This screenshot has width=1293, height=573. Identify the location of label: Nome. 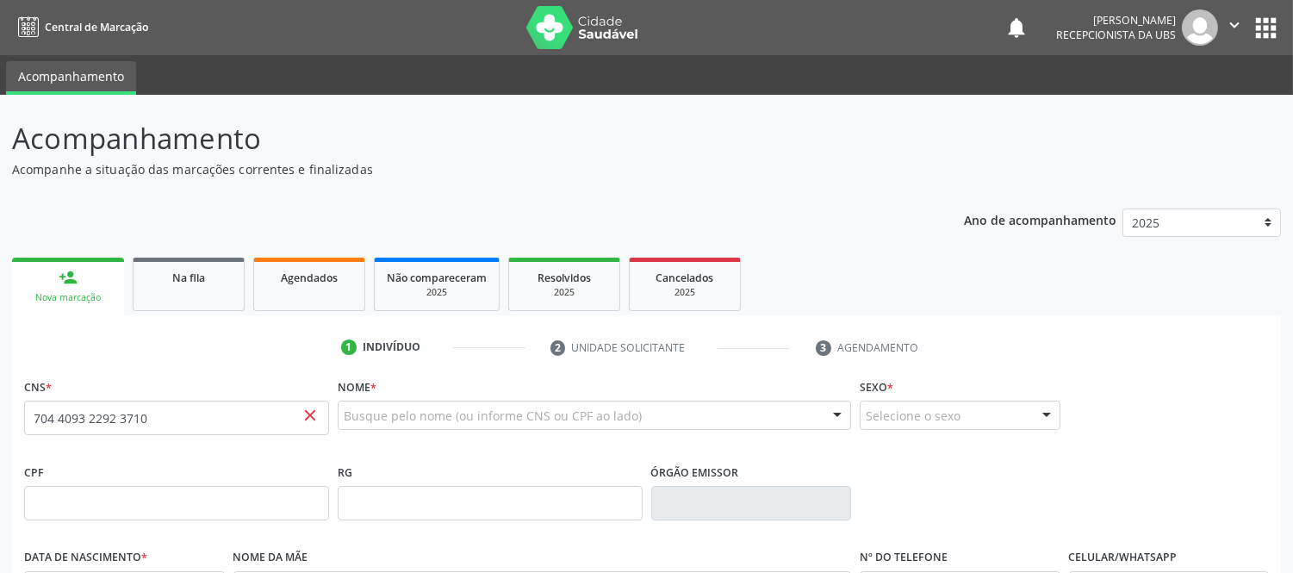
(357, 387).